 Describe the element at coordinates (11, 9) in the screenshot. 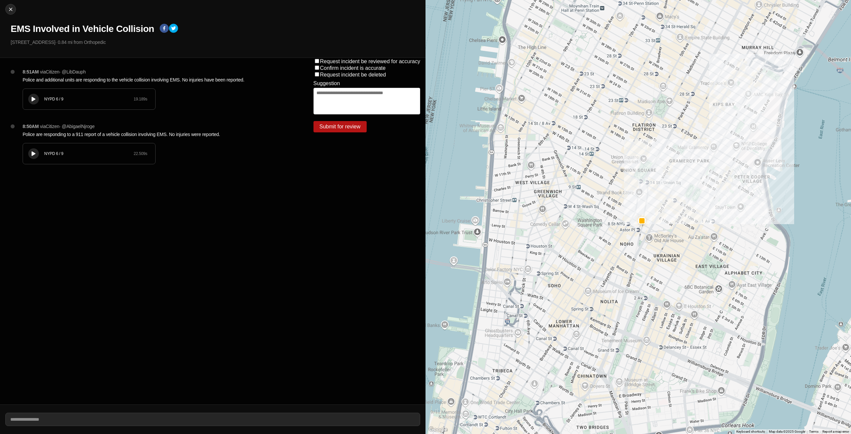

I see `img: cancel` at that location.